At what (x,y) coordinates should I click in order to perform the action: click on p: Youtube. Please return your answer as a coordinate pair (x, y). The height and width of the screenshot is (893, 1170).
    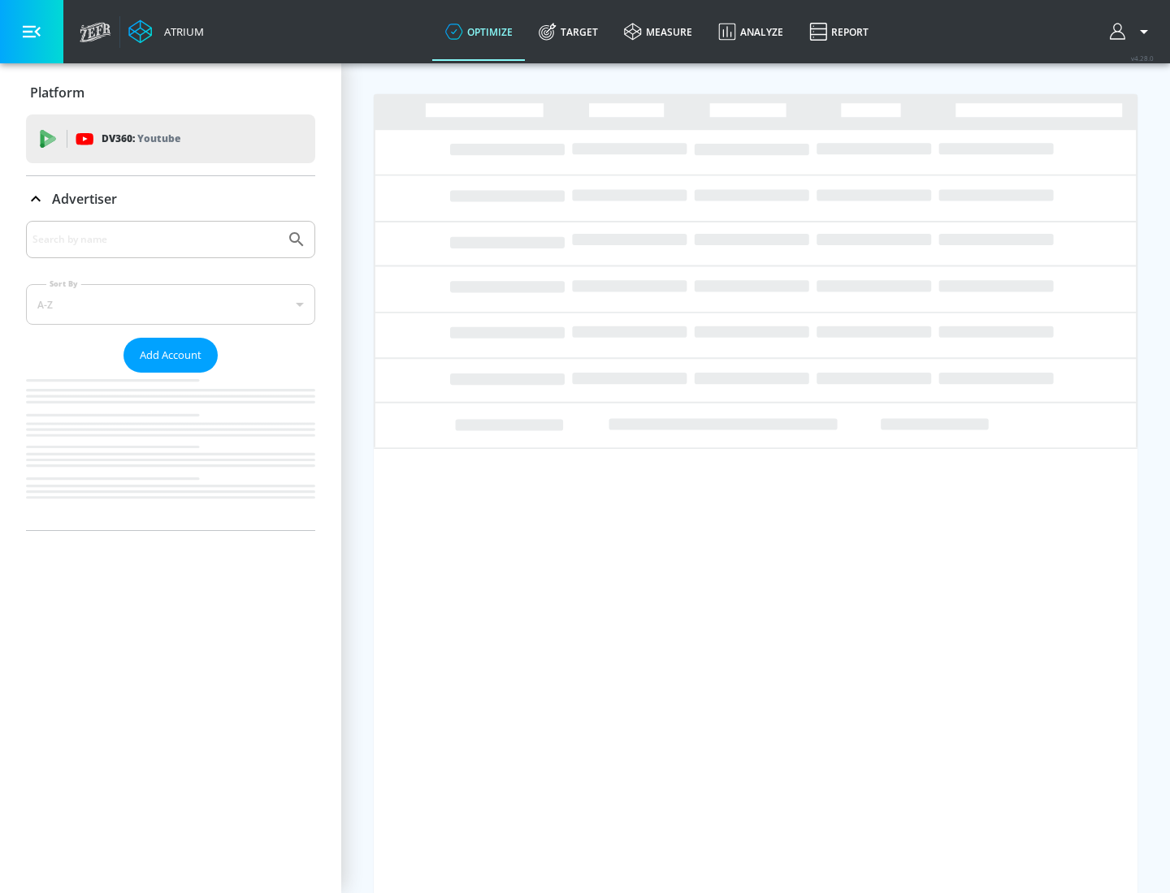
    Looking at the image, I should click on (158, 138).